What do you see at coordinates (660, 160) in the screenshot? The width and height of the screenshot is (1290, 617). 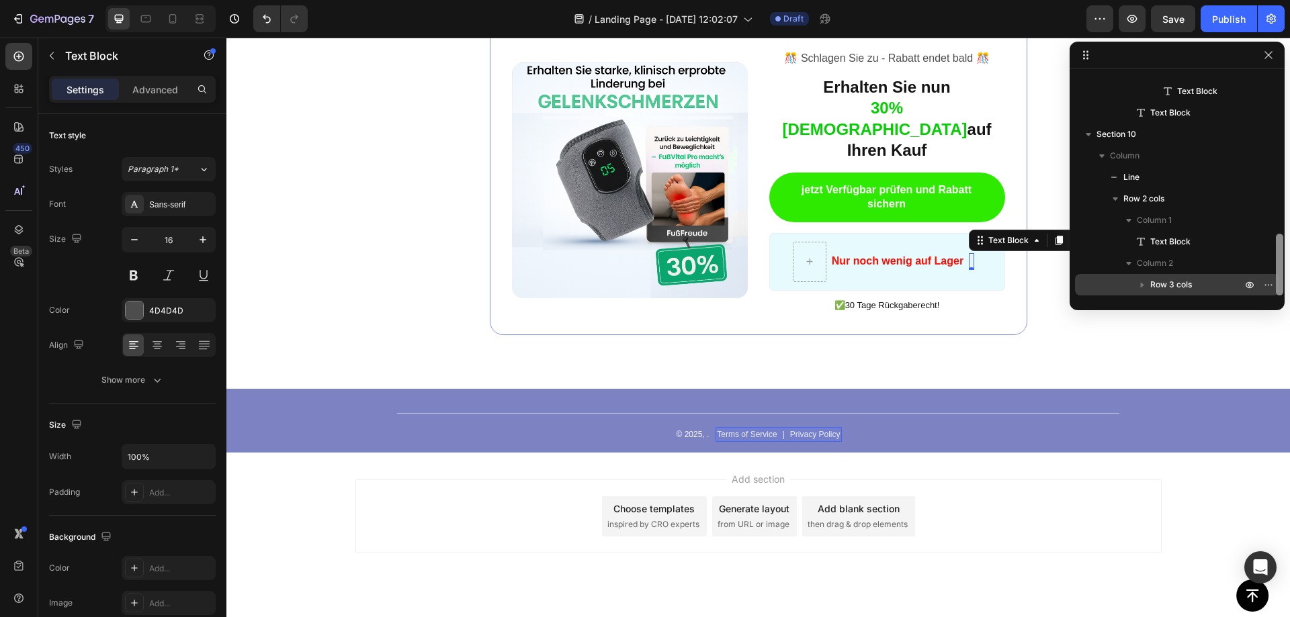 I see `p: jetzt Verfügbar prüfen und Rabatt sichern` at bounding box center [660, 160].